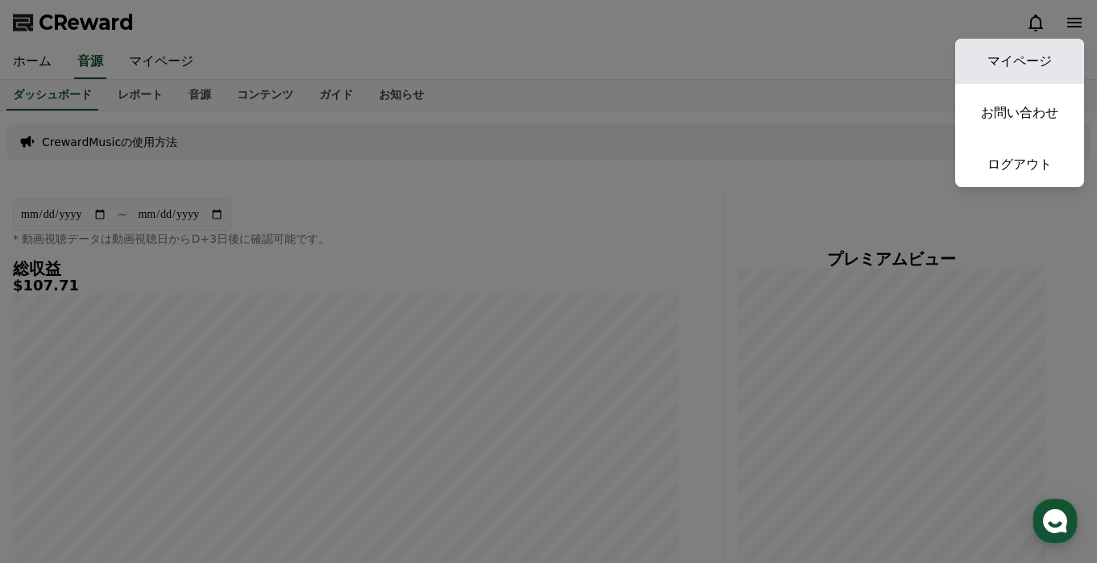 This screenshot has height=563, width=1097. What do you see at coordinates (1019, 113) in the screenshot?
I see `a: お問い合わせ` at bounding box center [1019, 113].